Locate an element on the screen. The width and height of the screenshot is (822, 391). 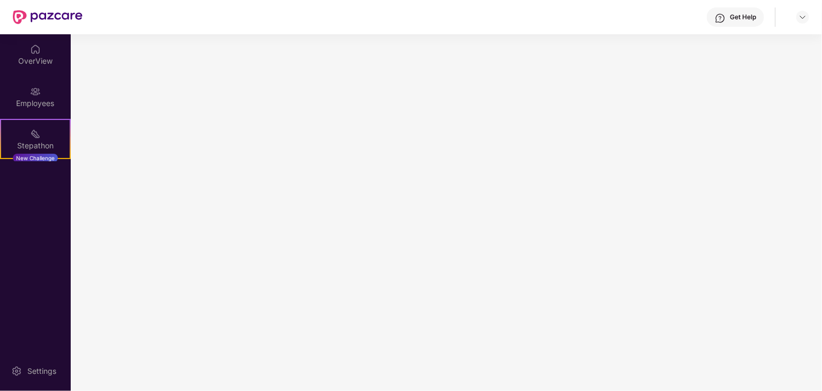
img: svg+xml;base64,PHN2ZyBpZD0iRW1wbG95ZWVzIiB4bWxucz0iaHR0cDovL3d3dy53My5vcmcvMjAwMC9zdmciIHdpZHRoPS... is located at coordinates (35, 92).